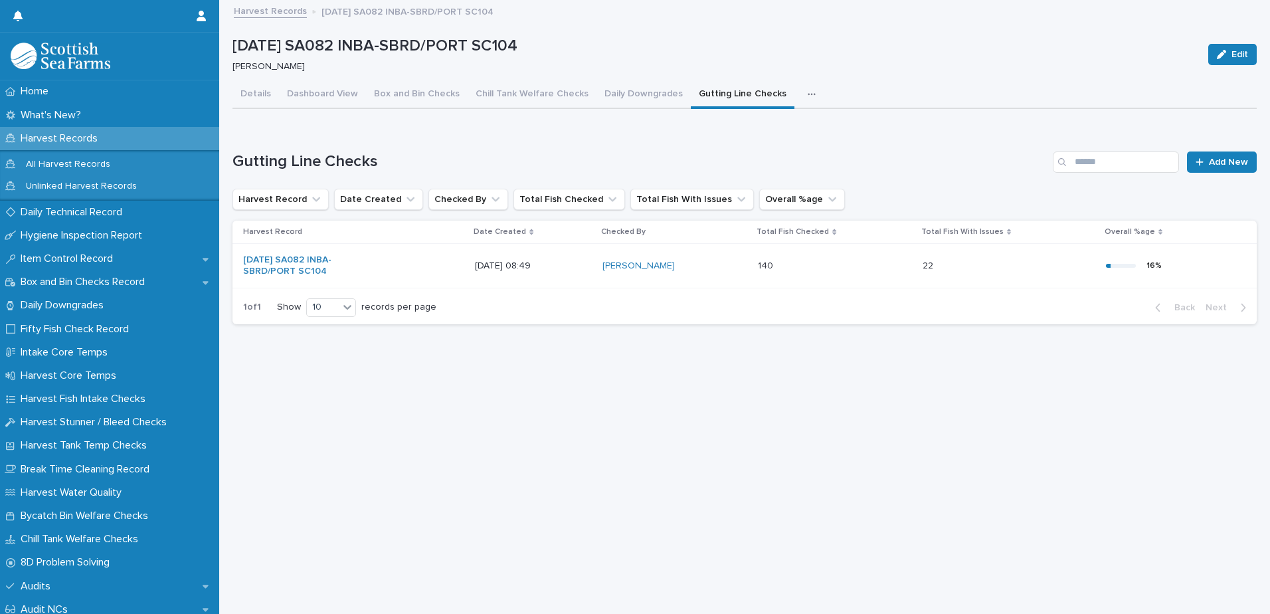  I want to click on img: mMrefqRFQpe26GRNOUkG, so click(60, 56).